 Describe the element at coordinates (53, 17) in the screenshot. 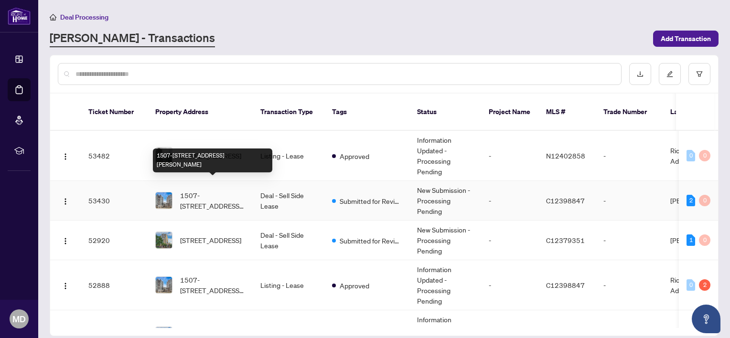

I see `span: home` at that location.